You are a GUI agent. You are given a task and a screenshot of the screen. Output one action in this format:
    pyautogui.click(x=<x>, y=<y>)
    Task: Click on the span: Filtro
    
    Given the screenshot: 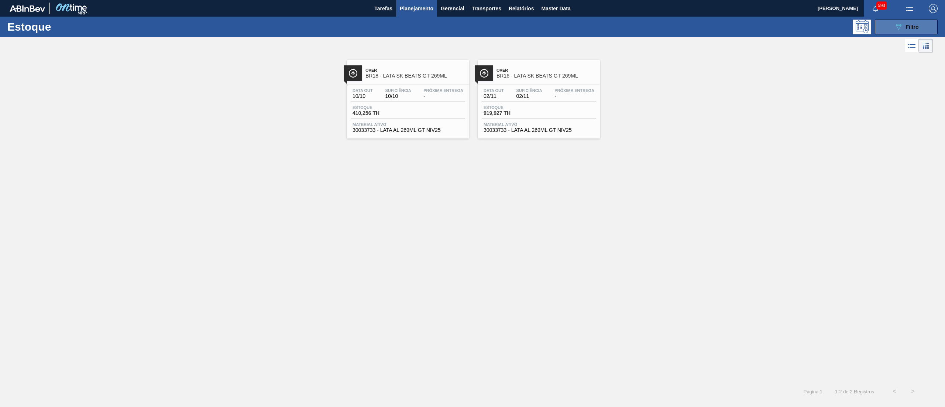 What is the action you would take?
    pyautogui.click(x=912, y=27)
    